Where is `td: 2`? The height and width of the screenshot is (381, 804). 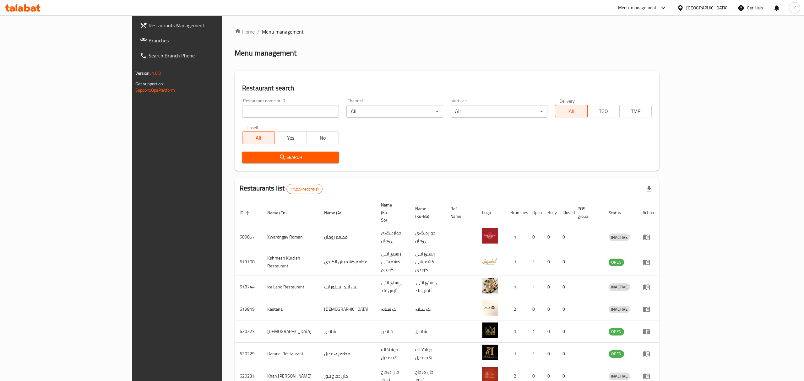
td: 2 is located at coordinates (516, 309).